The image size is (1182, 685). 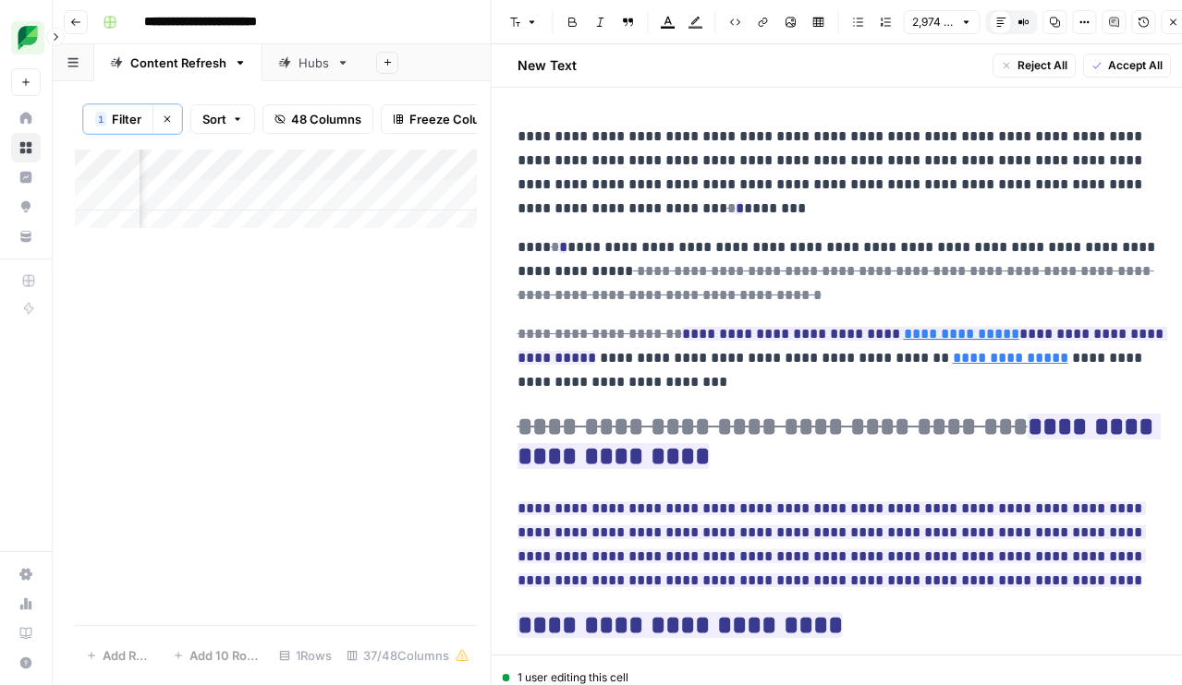 I want to click on a: Usage, so click(x=26, y=604).